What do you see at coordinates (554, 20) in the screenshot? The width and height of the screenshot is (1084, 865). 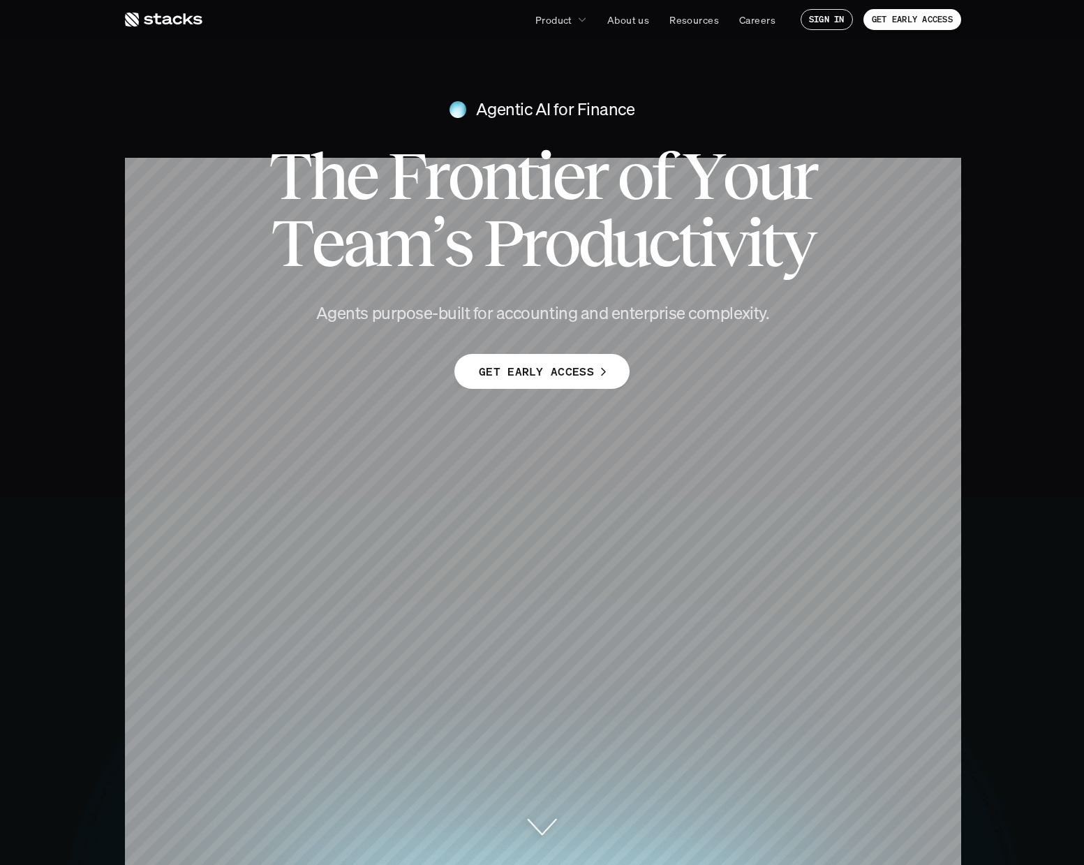 I see `p: Product` at bounding box center [554, 20].